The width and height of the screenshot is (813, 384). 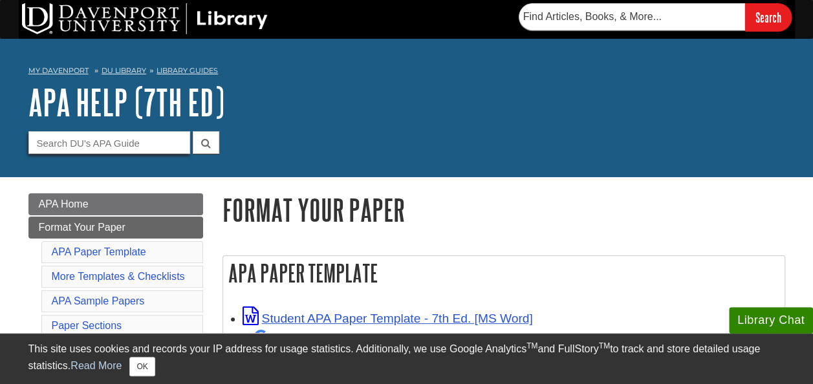 I want to click on a: Format Your Paper, so click(x=116, y=228).